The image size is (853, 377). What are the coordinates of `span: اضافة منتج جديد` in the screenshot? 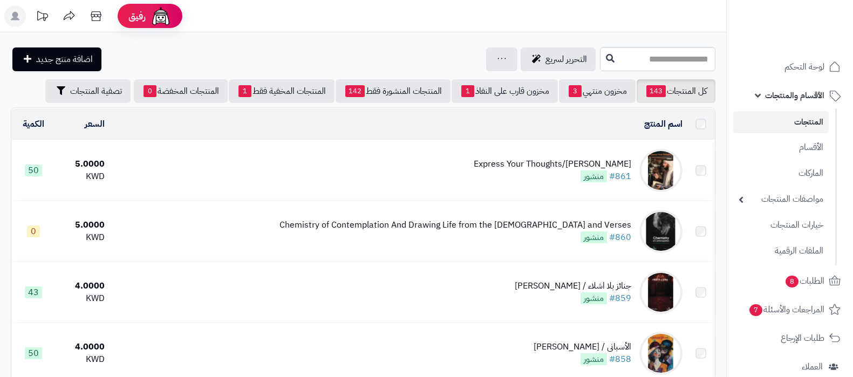 It's located at (64, 59).